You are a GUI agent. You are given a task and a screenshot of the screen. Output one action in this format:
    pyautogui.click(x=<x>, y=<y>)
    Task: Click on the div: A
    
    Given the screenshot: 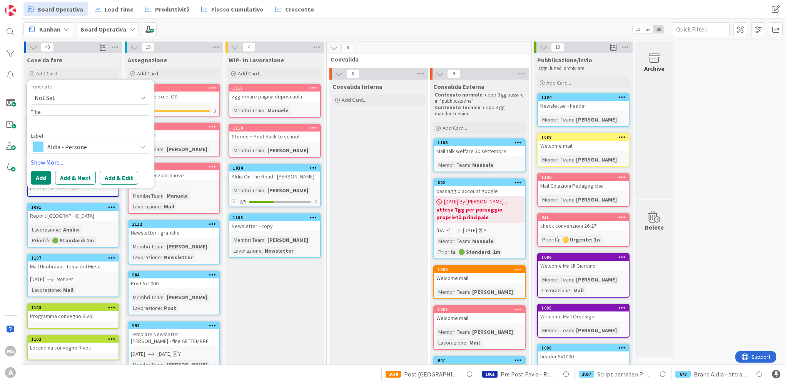 What is the action you would take?
    pyautogui.click(x=10, y=373)
    